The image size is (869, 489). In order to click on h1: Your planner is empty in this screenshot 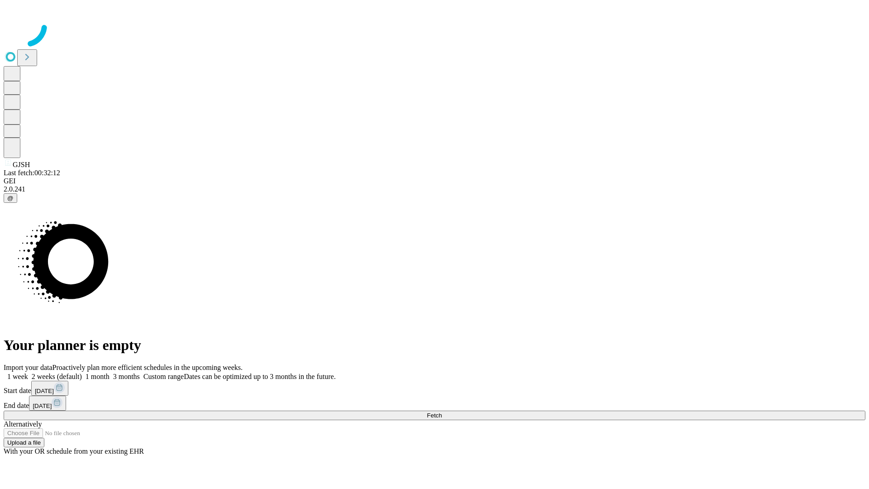, I will do `click(434, 345)`.